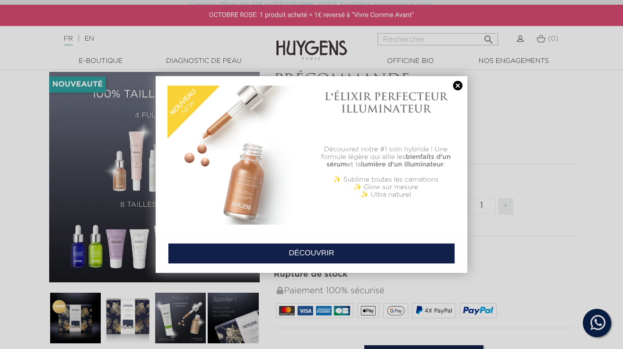  Describe the element at coordinates (386, 195) in the screenshot. I see `p: ✨ Ultra naturel` at that location.